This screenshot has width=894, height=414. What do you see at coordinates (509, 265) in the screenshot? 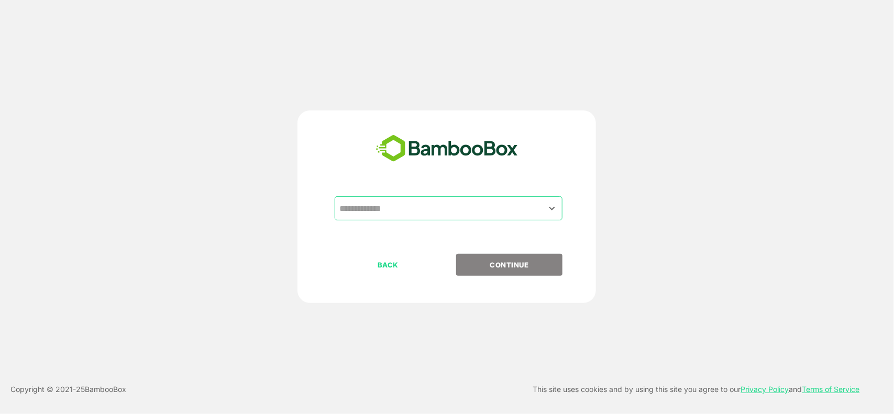
I see `button: CONTINUE` at bounding box center [509, 265].